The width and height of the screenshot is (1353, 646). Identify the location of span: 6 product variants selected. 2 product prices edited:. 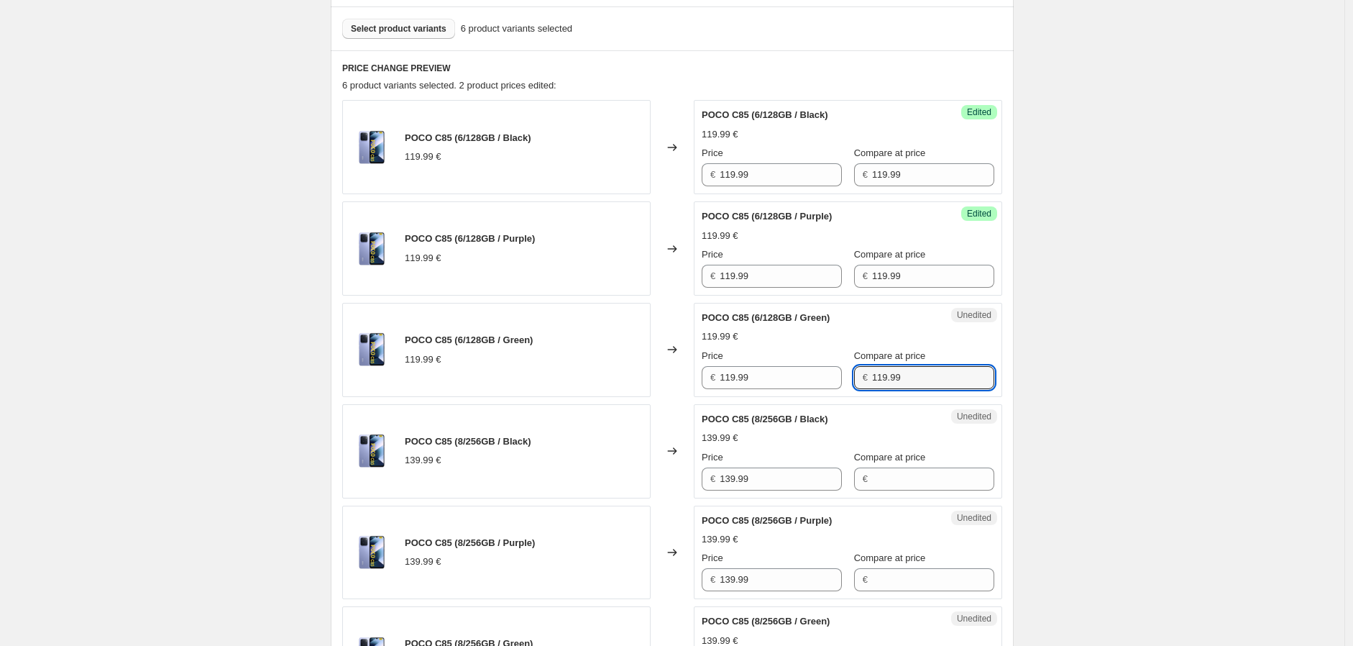
(449, 85).